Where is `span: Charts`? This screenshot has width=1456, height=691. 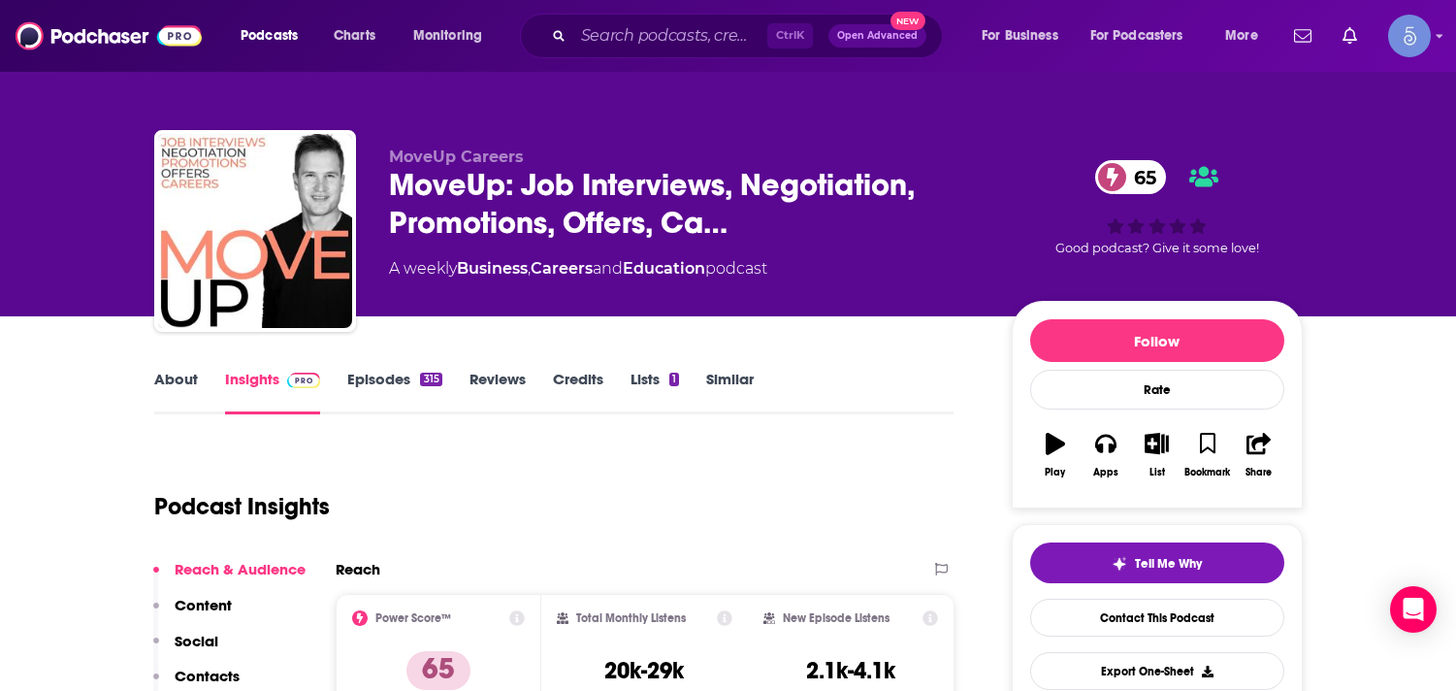 span: Charts is located at coordinates (354, 36).